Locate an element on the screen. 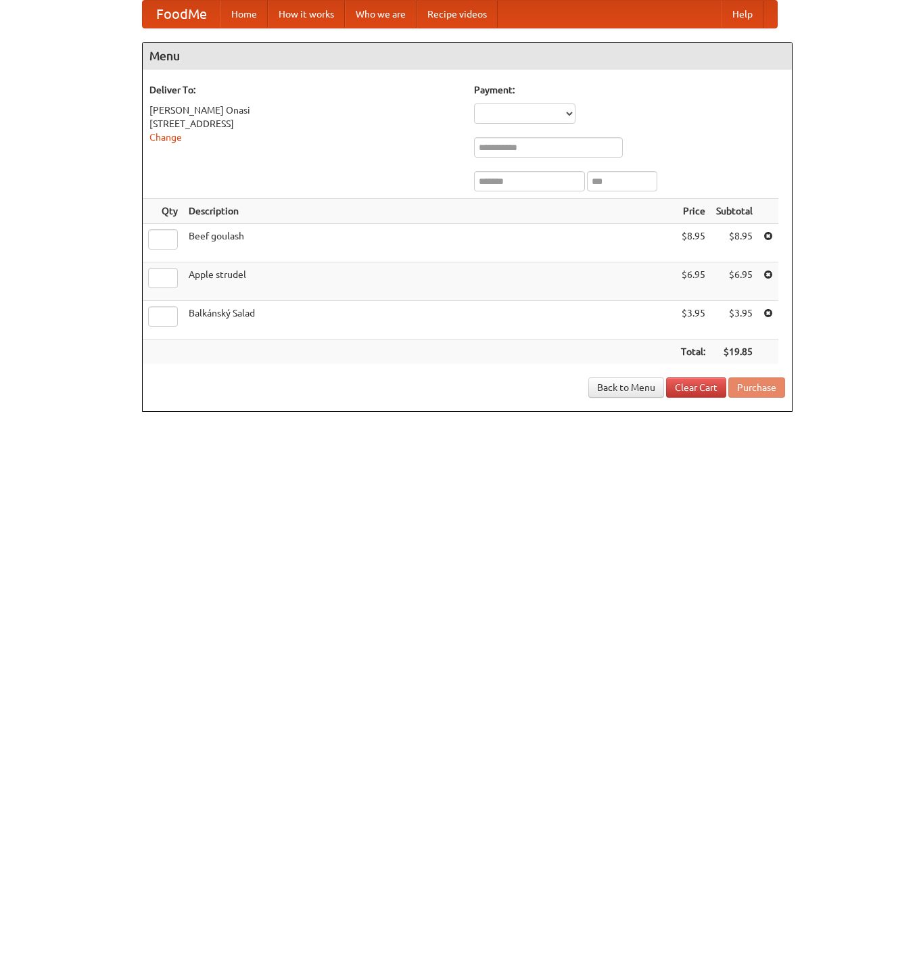 The width and height of the screenshot is (919, 957). th: Description is located at coordinates (429, 211).